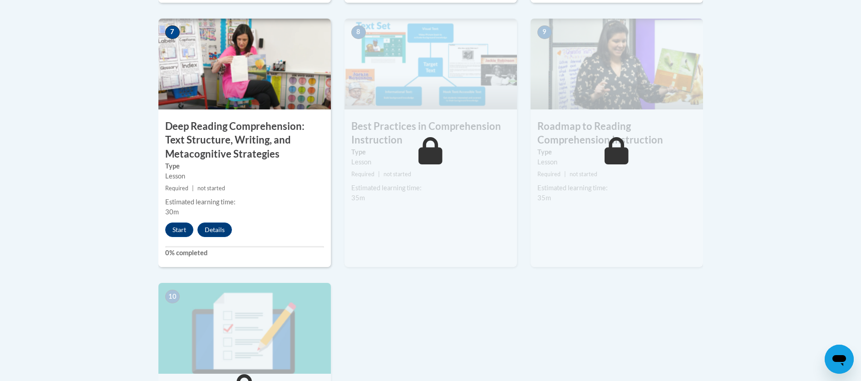 Image resolution: width=861 pixels, height=381 pixels. I want to click on h3: Deep Reading Comprehension: Text Structure, Writing, and Metacognitive Strategies, so click(245, 140).